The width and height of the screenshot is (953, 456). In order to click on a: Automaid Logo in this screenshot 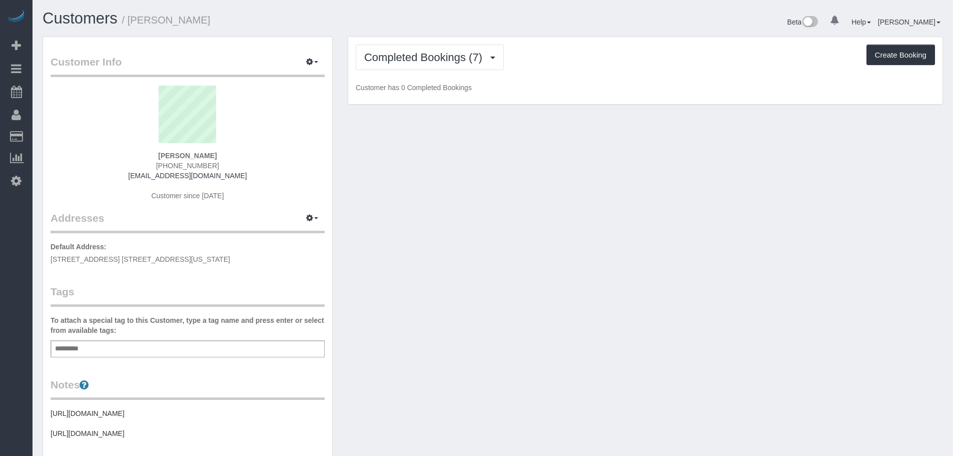, I will do `click(16, 17)`.